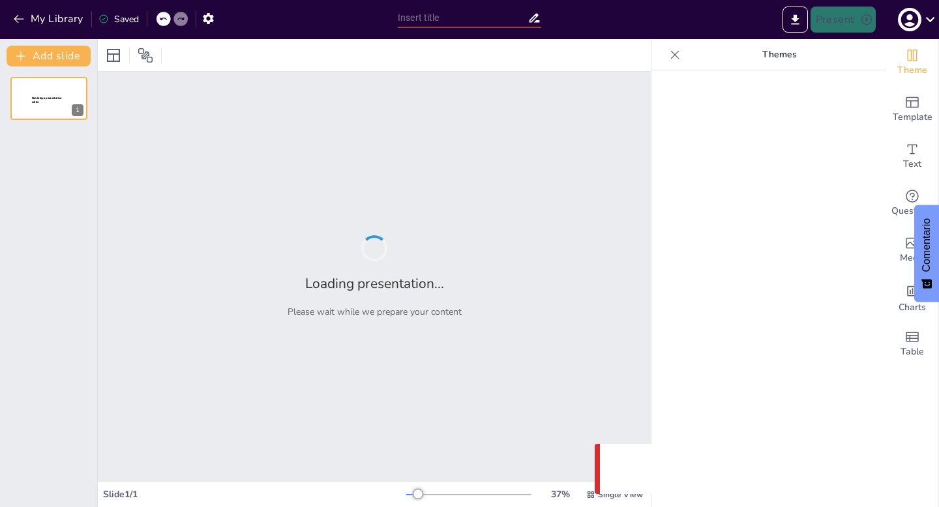 This screenshot has height=507, width=939. What do you see at coordinates (779, 55) in the screenshot?
I see `p: Themes` at bounding box center [779, 55].